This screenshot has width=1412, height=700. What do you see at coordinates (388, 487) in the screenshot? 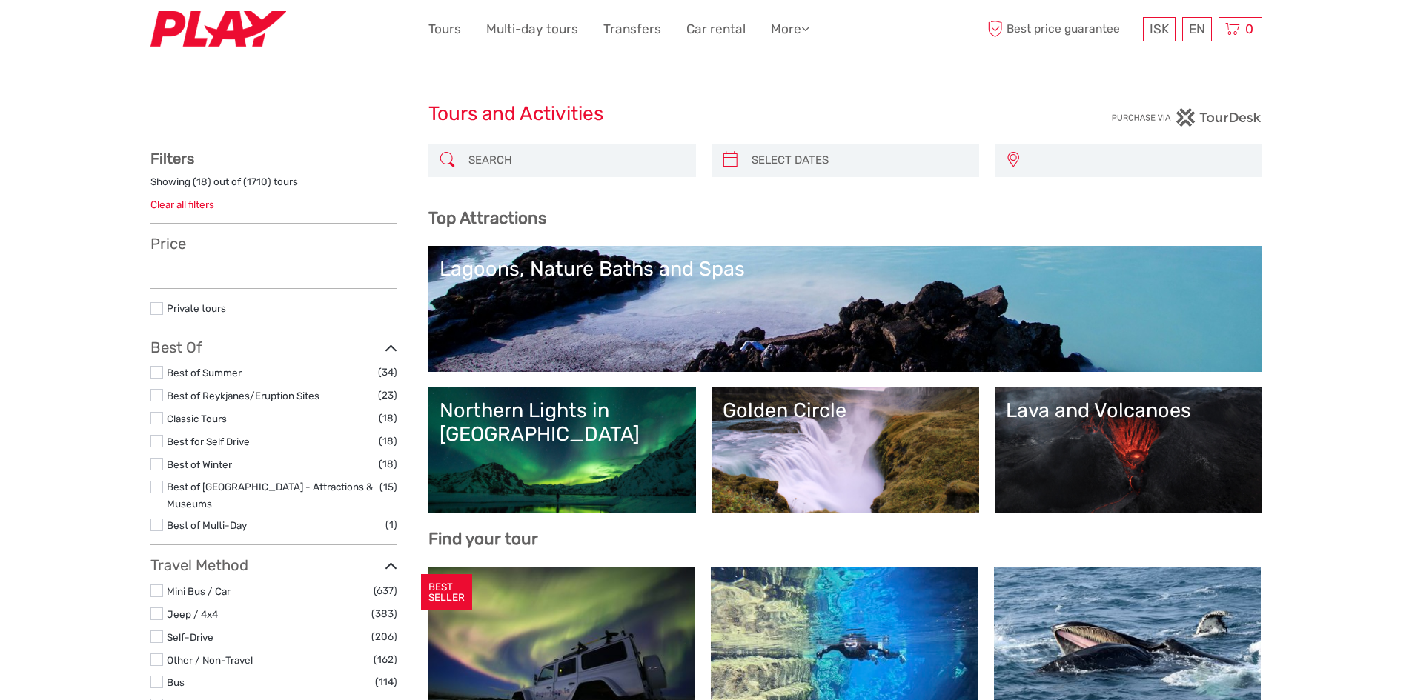
I see `span: (15)` at bounding box center [388, 487].